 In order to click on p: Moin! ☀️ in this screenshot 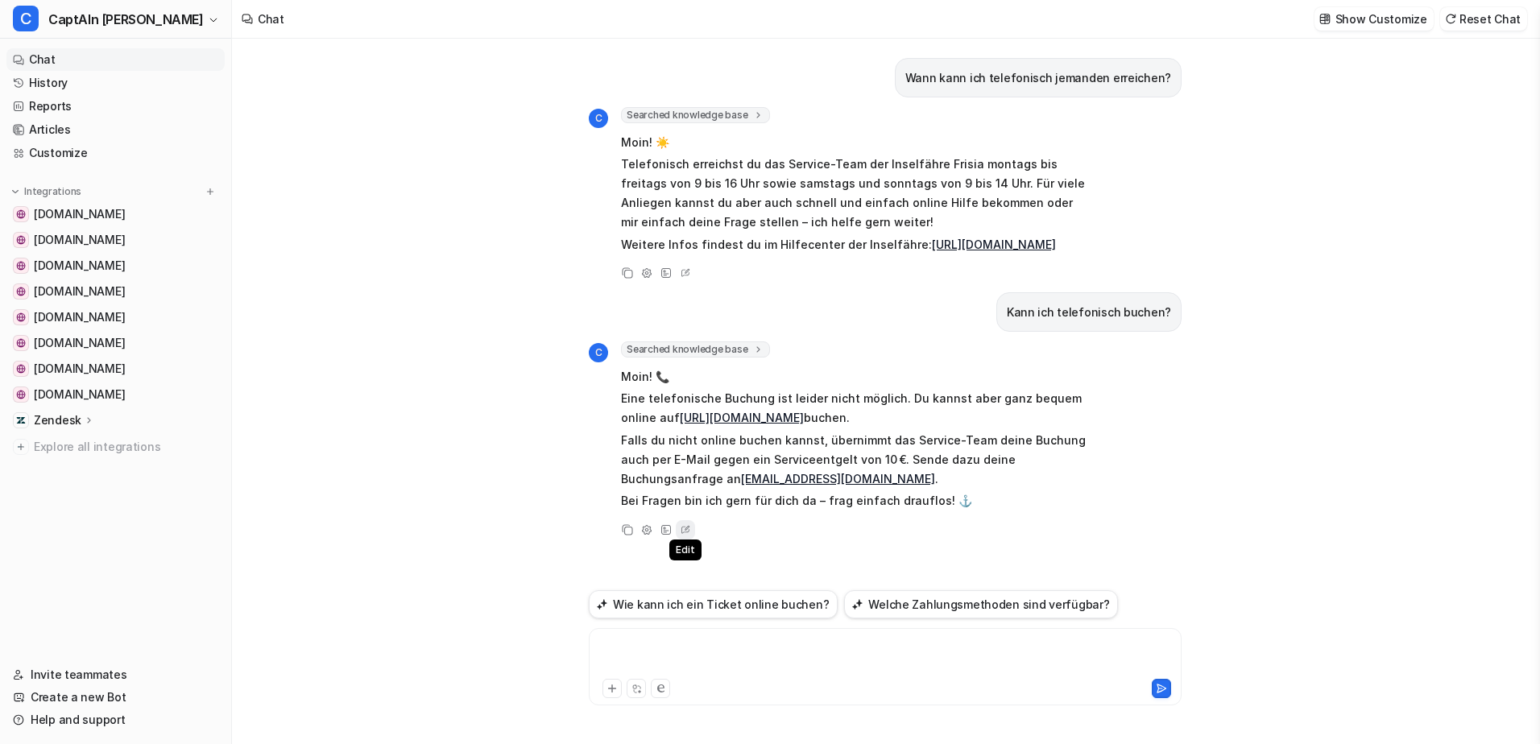, I will do `click(856, 143)`.